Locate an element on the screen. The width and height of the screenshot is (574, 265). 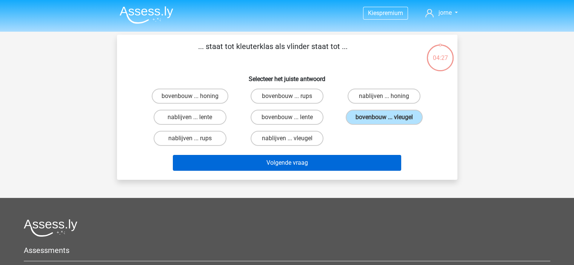
label: nablijven ... rups is located at coordinates (190, 139).